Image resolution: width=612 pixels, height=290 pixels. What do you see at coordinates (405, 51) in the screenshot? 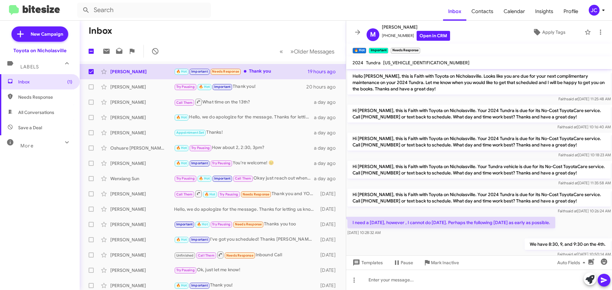
I see `small: Needs Response` at bounding box center [405, 51].